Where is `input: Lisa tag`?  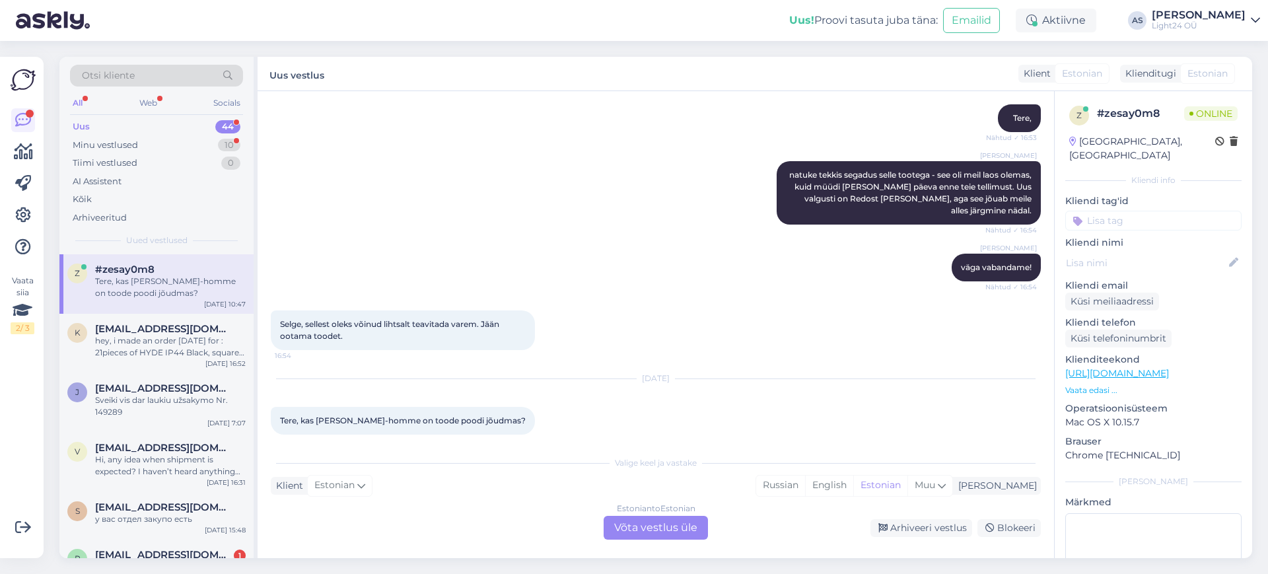 input: Lisa tag is located at coordinates (1153, 221).